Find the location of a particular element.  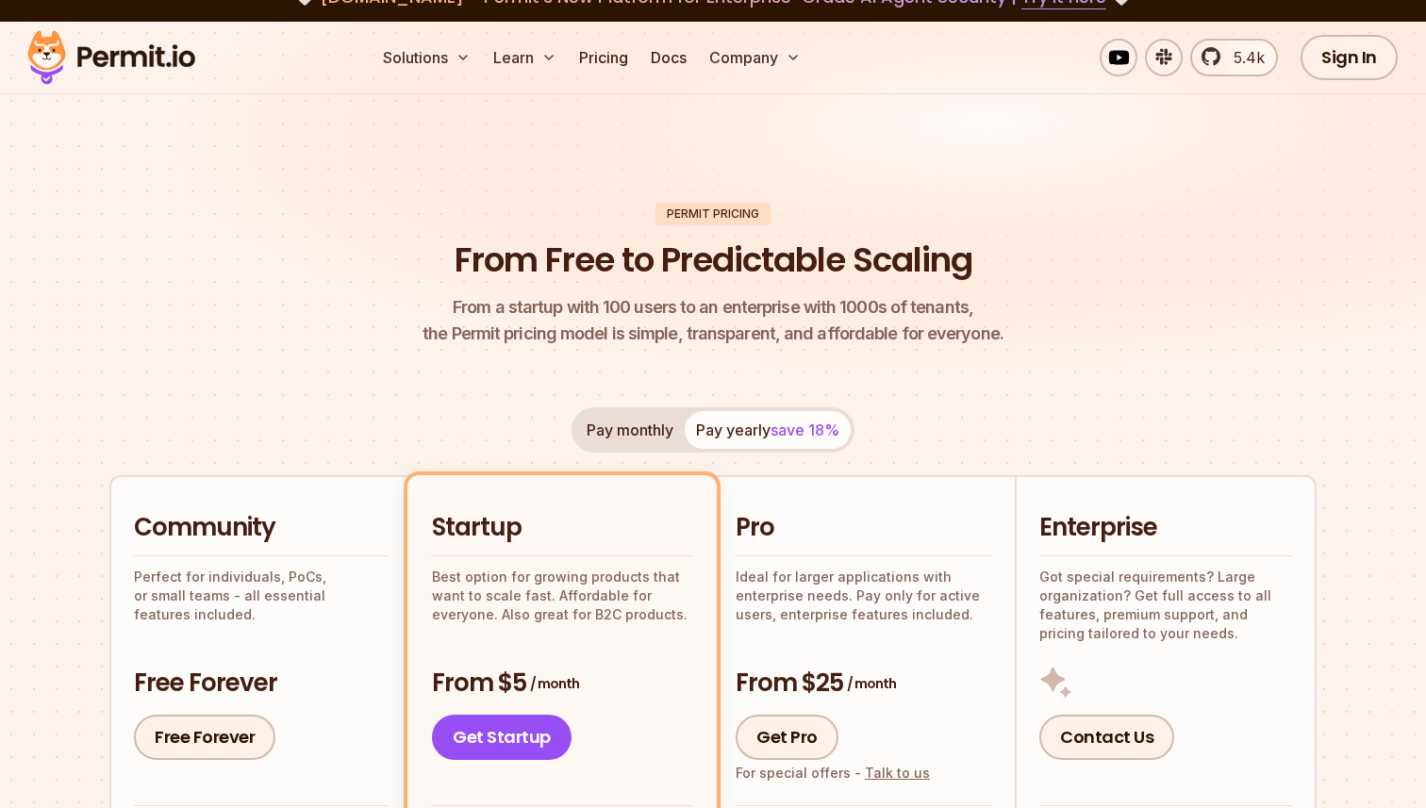

a: Pricing is located at coordinates (604, 58).